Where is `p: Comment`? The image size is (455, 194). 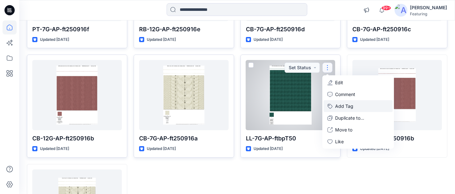 p: Comment is located at coordinates (345, 94).